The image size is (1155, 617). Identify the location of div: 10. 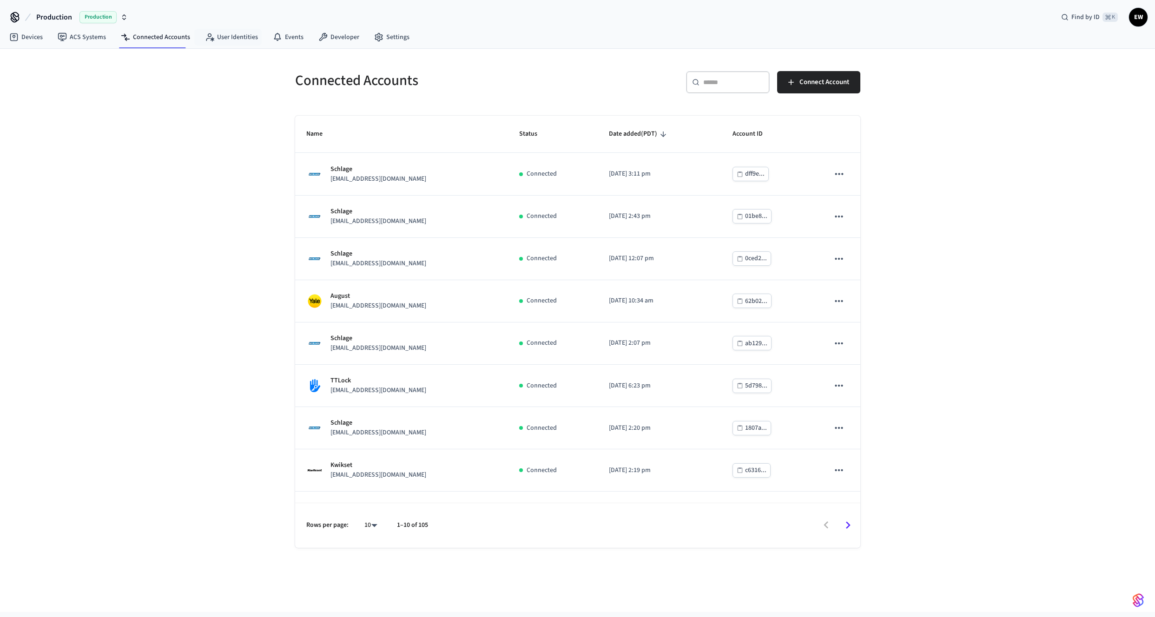
(371, 525).